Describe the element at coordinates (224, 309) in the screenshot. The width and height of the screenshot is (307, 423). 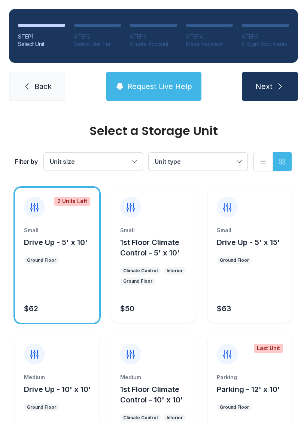
I see `div: $63` at that location.